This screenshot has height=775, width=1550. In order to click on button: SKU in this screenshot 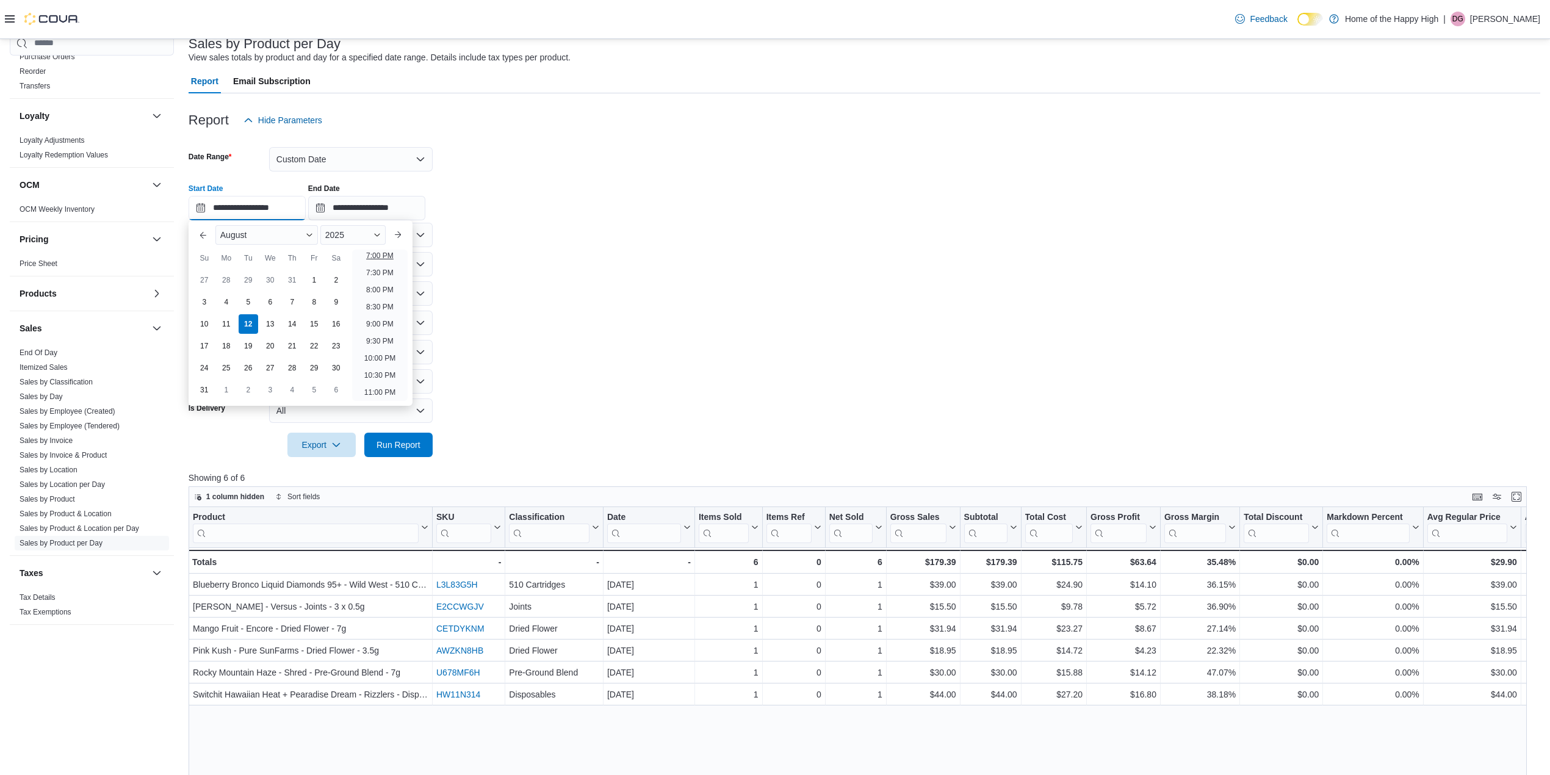, I will do `click(469, 527)`.